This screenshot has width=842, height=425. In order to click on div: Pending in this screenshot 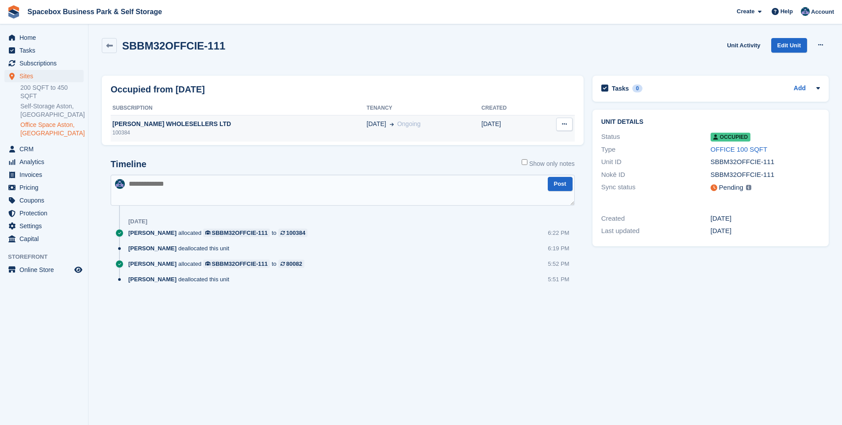, I will do `click(731, 188)`.